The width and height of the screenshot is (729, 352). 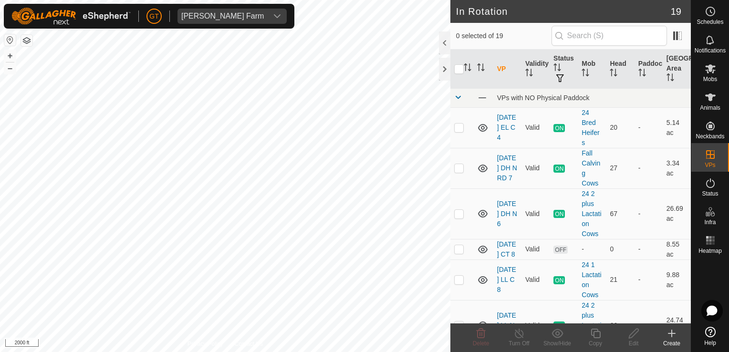 I want to click on div: Fall Calving Cows, so click(x=592, y=168).